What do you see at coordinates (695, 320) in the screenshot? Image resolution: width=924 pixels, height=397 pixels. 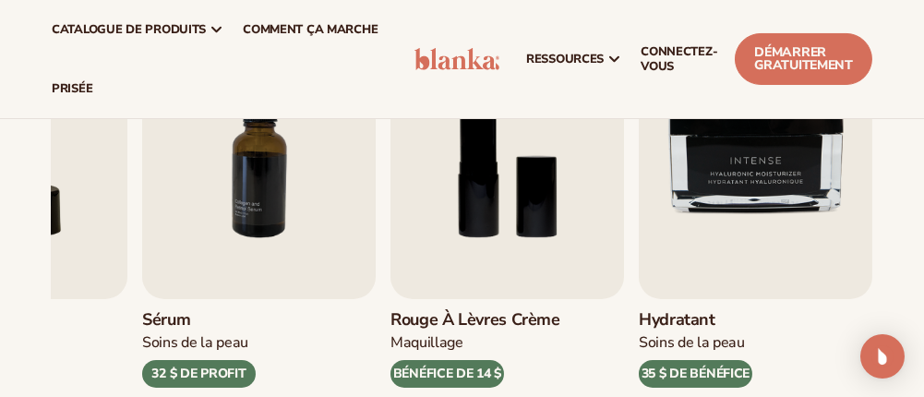 I see `h3: Hydratant` at bounding box center [695, 320].